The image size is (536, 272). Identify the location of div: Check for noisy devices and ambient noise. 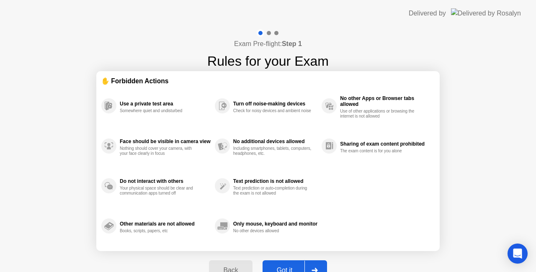
(273, 111).